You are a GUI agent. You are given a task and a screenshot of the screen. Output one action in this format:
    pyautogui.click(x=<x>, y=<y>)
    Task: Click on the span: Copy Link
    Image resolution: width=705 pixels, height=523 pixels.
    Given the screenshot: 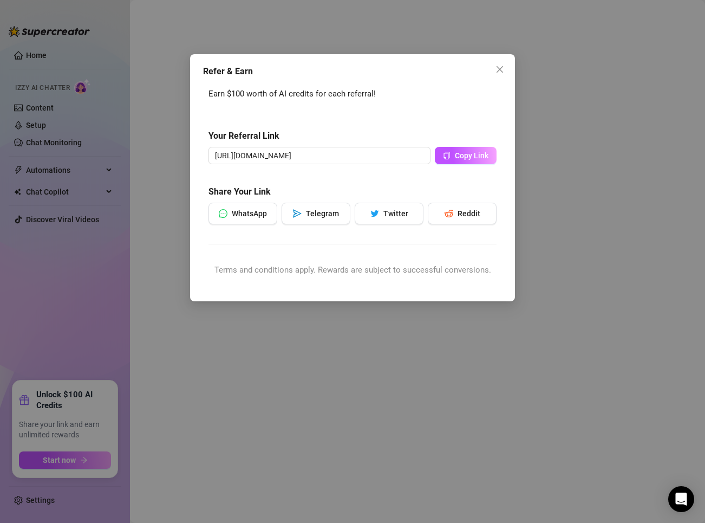 What is the action you would take?
    pyautogui.click(x=472, y=155)
    